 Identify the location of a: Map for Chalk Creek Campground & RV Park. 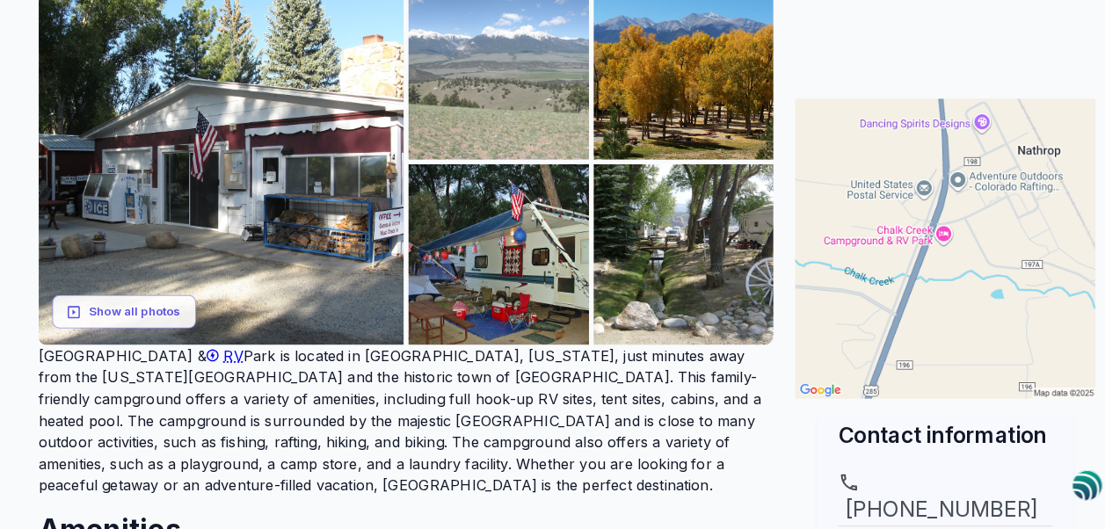
(926, 255).